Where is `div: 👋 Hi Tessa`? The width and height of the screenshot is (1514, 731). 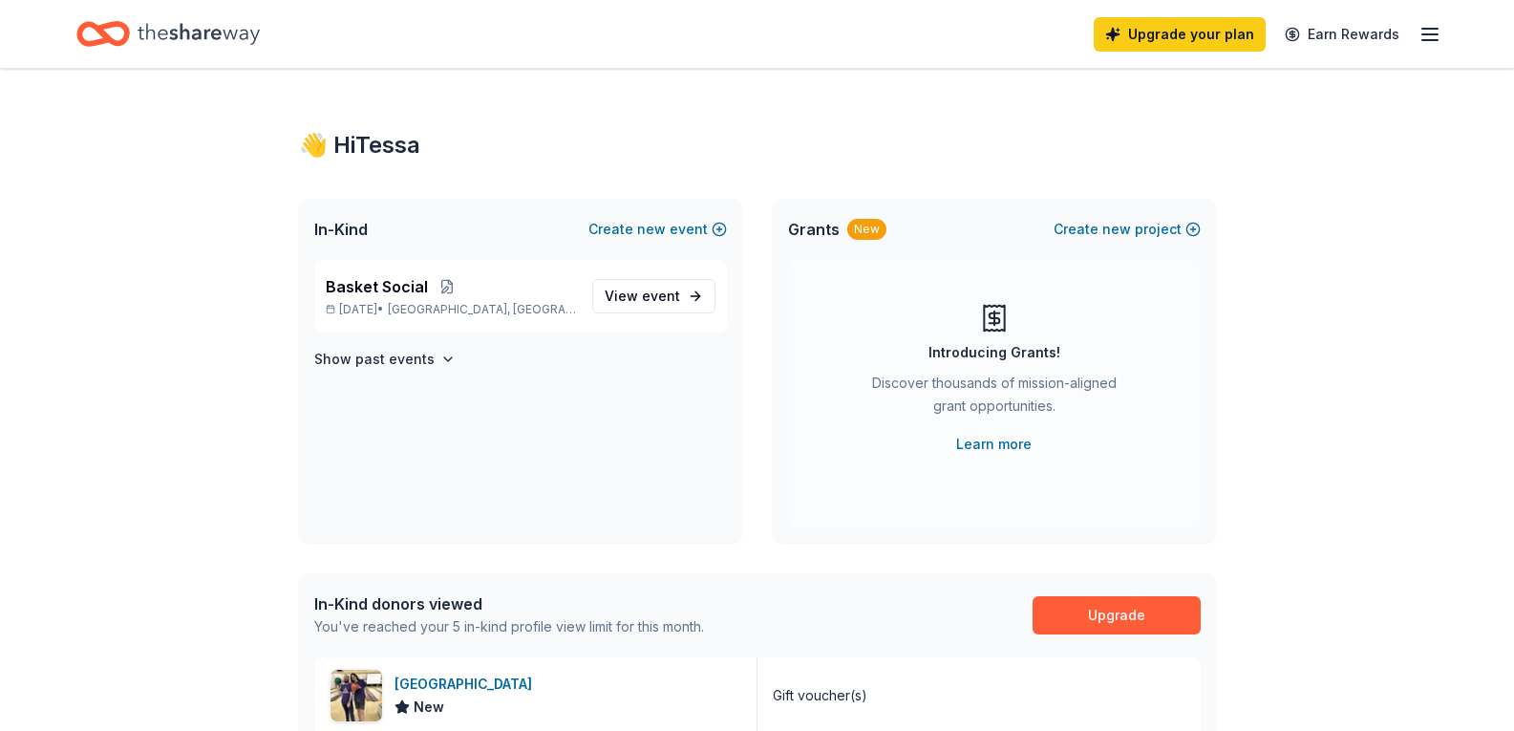
div: 👋 Hi Tessa is located at coordinates (757, 145).